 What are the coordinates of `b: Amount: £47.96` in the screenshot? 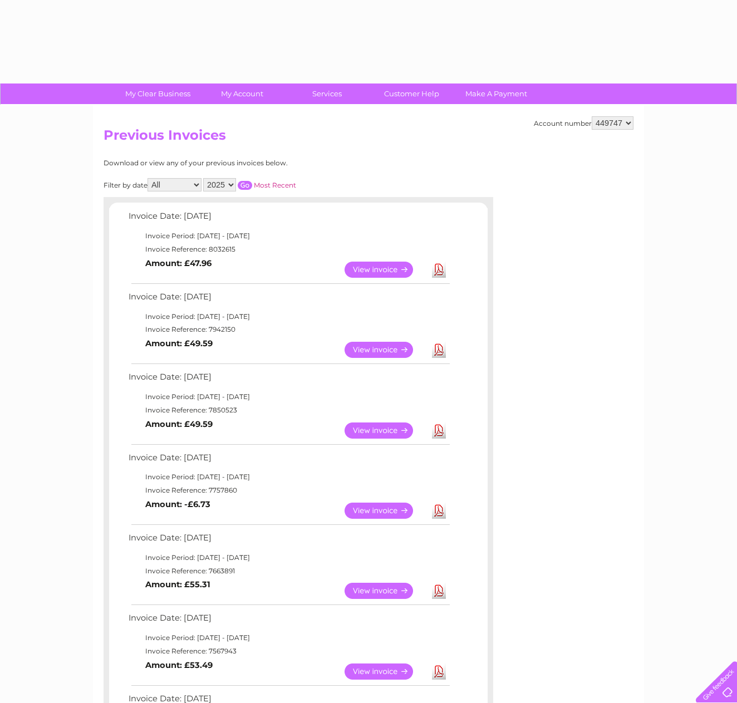 It's located at (178, 263).